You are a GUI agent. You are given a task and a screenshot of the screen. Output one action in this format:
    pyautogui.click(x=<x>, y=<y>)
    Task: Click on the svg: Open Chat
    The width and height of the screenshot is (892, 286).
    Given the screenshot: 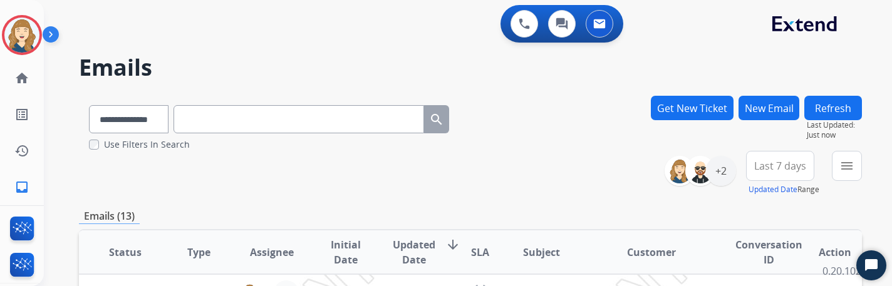 What is the action you would take?
    pyautogui.click(x=872, y=266)
    